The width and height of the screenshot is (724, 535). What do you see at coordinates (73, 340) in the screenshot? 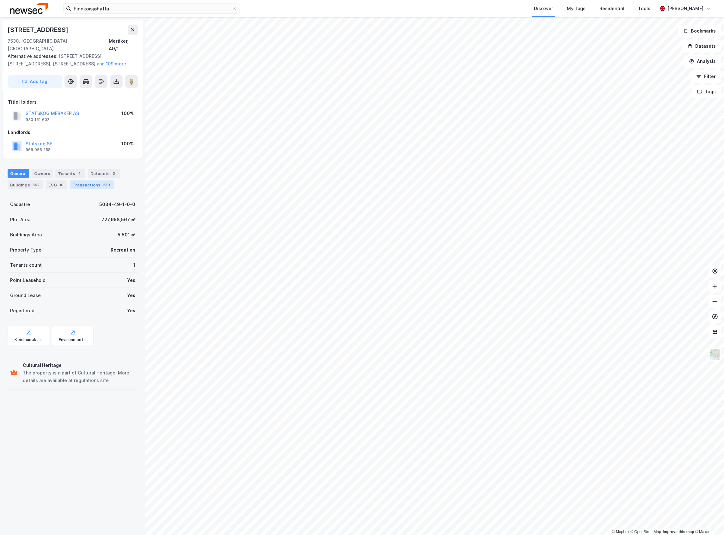
I see `div: Environmental` at bounding box center [73, 340].